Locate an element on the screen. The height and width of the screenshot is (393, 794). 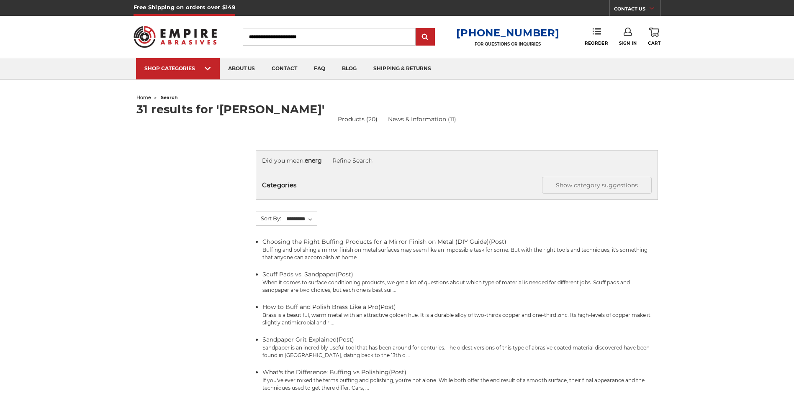
div: Did you mean: is located at coordinates (457, 161).